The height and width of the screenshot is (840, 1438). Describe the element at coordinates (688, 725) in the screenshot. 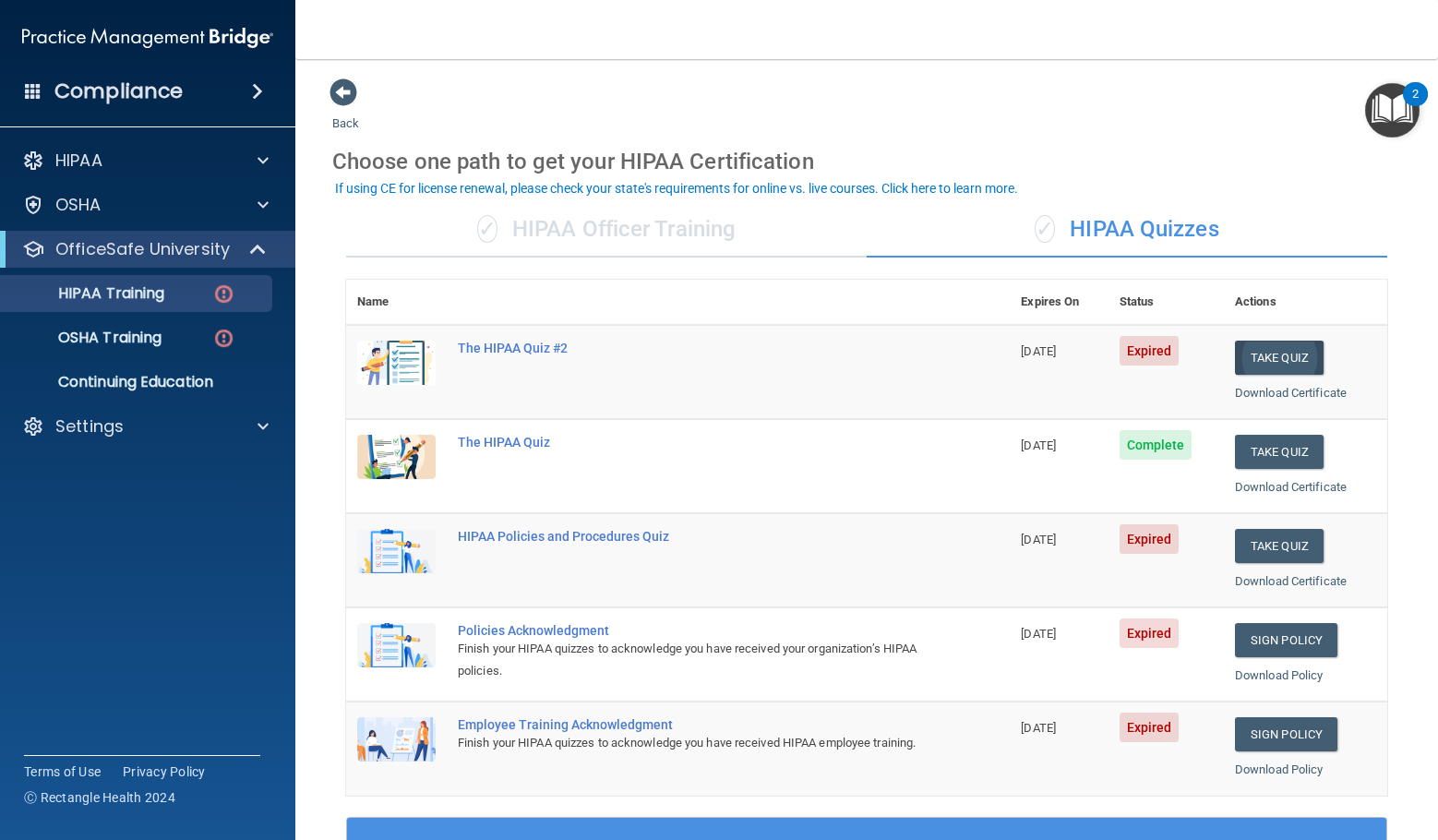

I see `div: Employee Training Acknowledgment` at that location.